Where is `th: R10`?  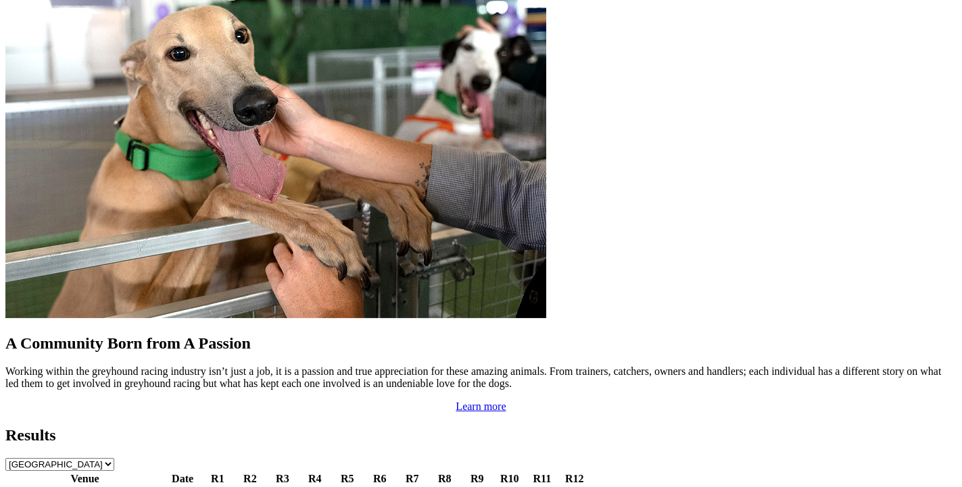
th: R10 is located at coordinates (510, 479).